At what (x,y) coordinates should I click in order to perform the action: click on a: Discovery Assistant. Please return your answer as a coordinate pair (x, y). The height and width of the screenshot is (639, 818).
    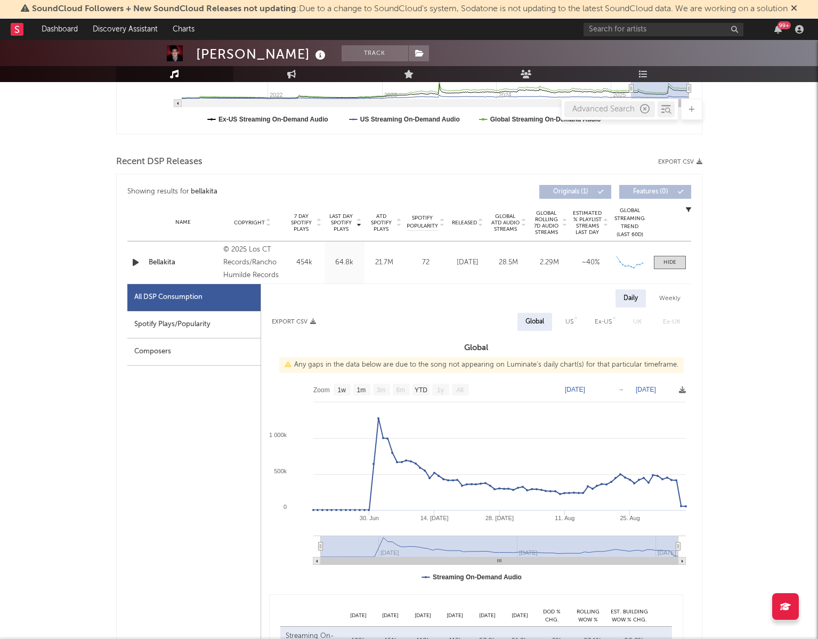
    Looking at the image, I should click on (125, 29).